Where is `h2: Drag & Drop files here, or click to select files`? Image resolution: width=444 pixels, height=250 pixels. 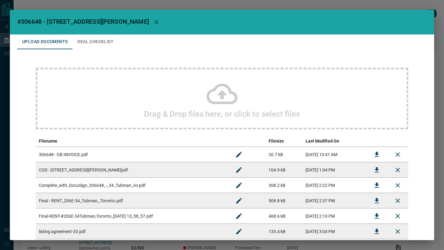 h2: Drag & Drop files here, or click to select files is located at coordinates (222, 114).